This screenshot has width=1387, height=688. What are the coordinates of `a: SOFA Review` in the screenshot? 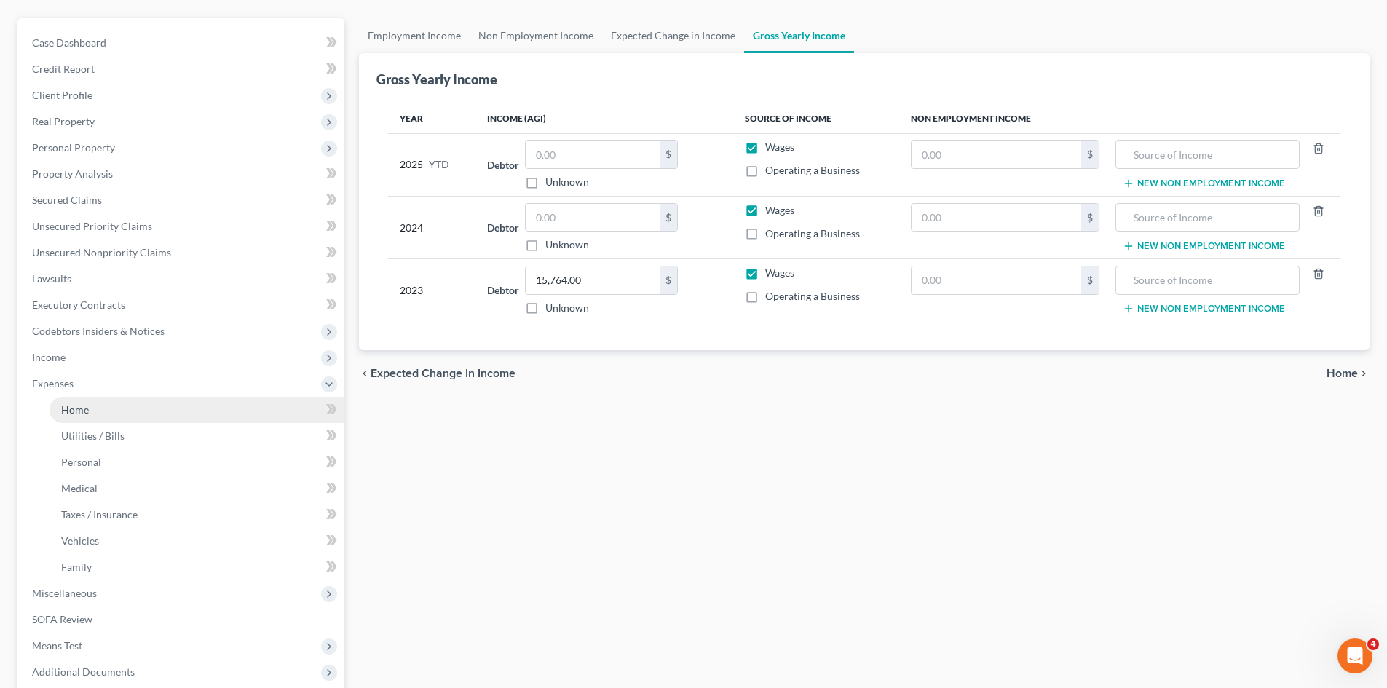 It's located at (182, 619).